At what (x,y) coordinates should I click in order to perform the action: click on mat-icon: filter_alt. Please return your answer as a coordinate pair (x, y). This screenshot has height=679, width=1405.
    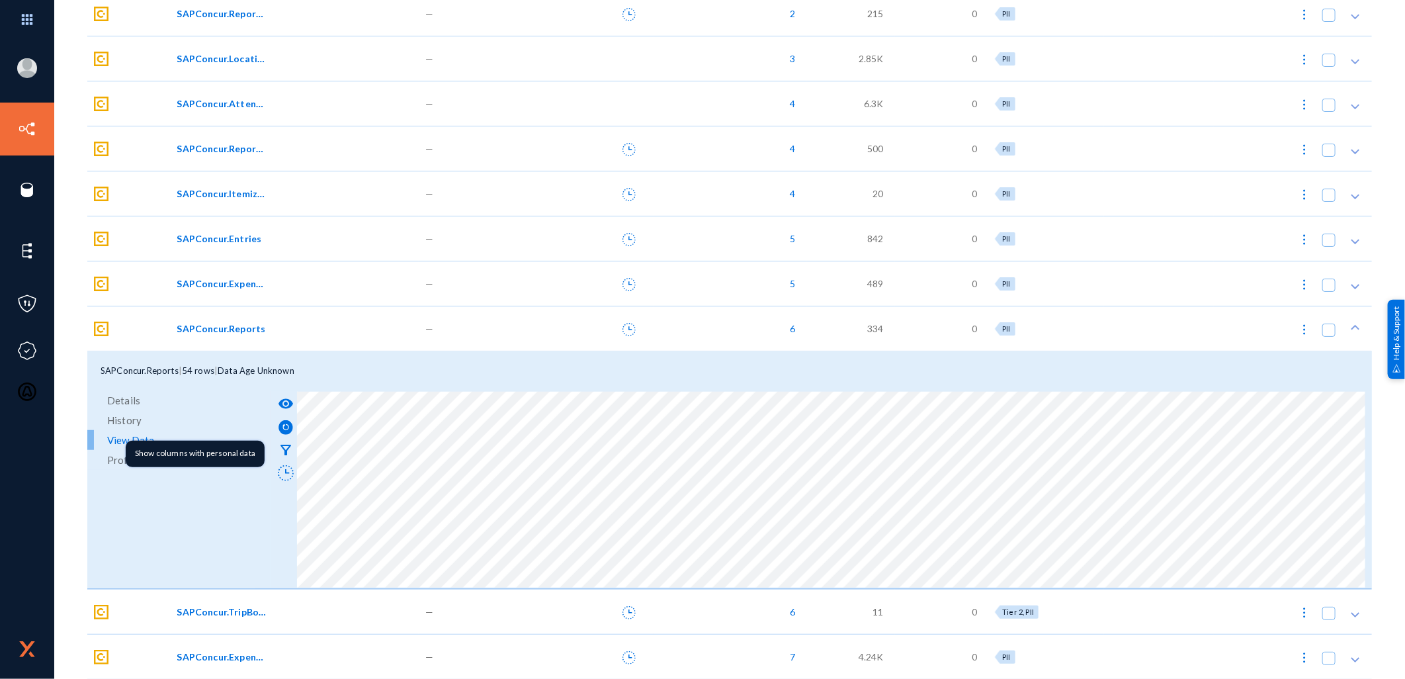
    Looking at the image, I should click on (286, 450).